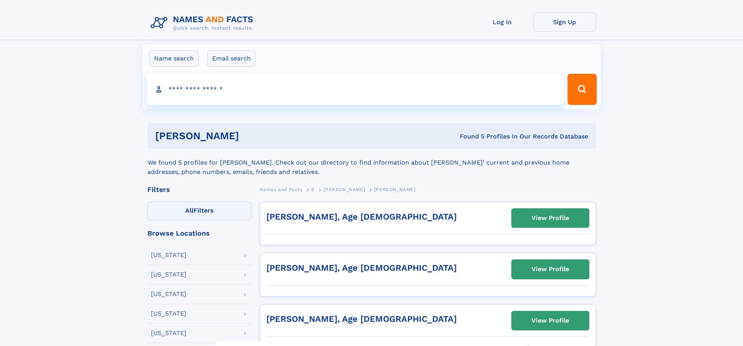  What do you see at coordinates (231, 59) in the screenshot?
I see `label: Email search` at bounding box center [231, 59].